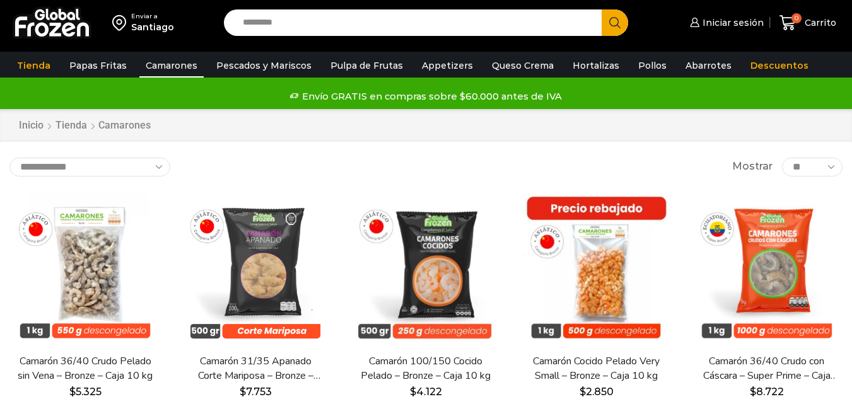 Image resolution: width=852 pixels, height=404 pixels. What do you see at coordinates (153, 16) in the screenshot?
I see `div: Enviar a` at bounding box center [153, 16].